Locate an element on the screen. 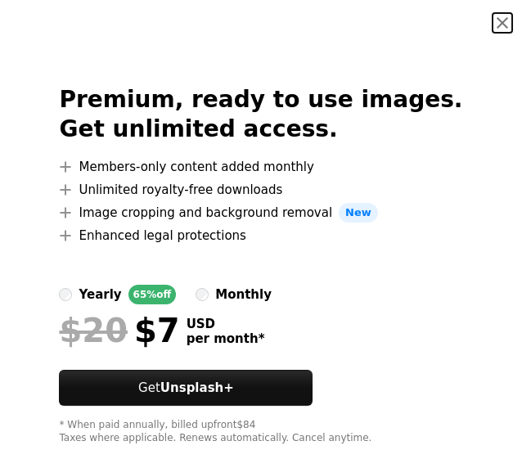 This screenshot has width=522, height=450. input: yearly65%off is located at coordinates (65, 294).